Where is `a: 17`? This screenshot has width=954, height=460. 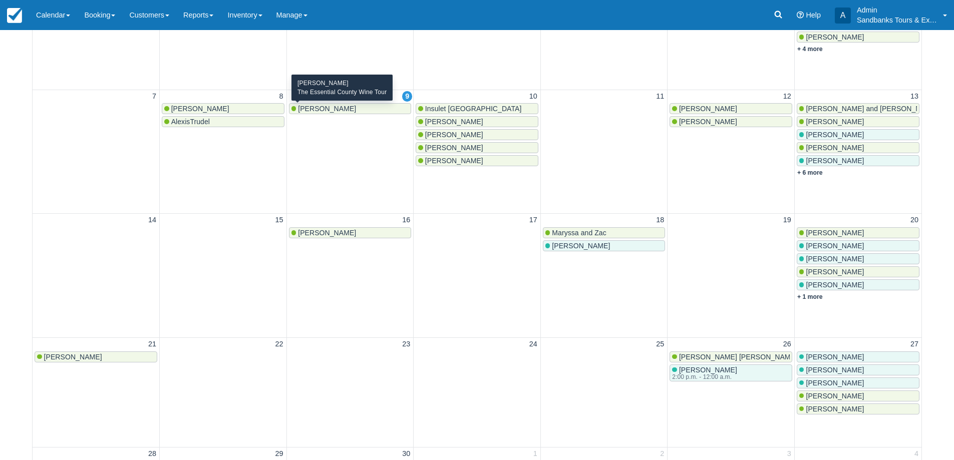
a: 17 is located at coordinates (533, 220).